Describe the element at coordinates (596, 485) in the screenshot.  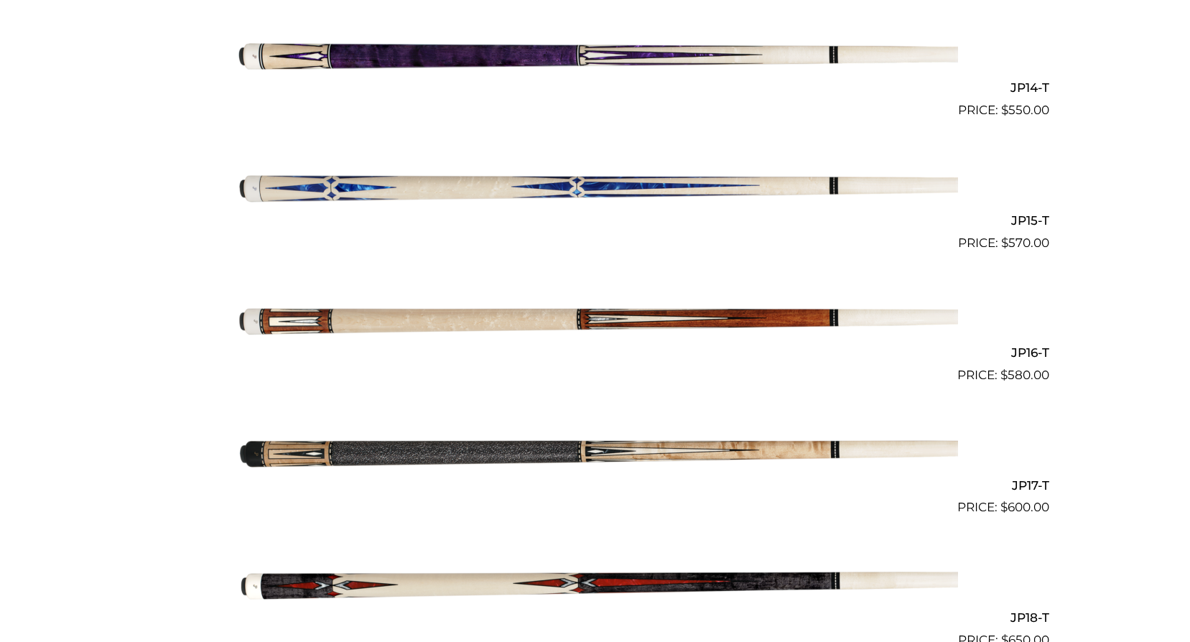
I see `h2: JP17-T` at that location.